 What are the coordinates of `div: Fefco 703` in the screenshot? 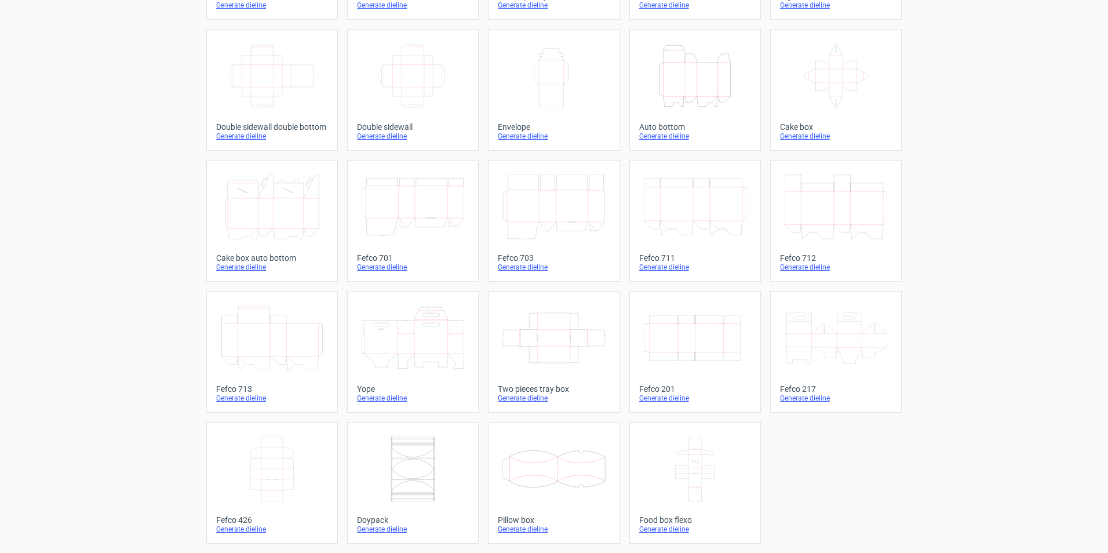 It's located at (554, 258).